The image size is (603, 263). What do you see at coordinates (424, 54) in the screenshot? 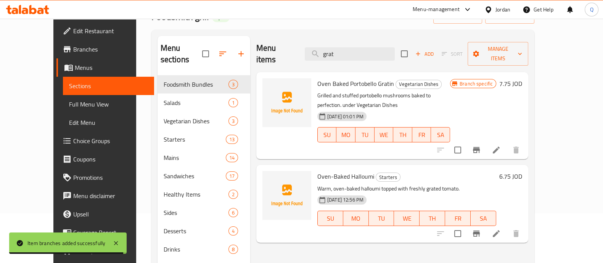
I see `span: Add item` at bounding box center [424, 54].